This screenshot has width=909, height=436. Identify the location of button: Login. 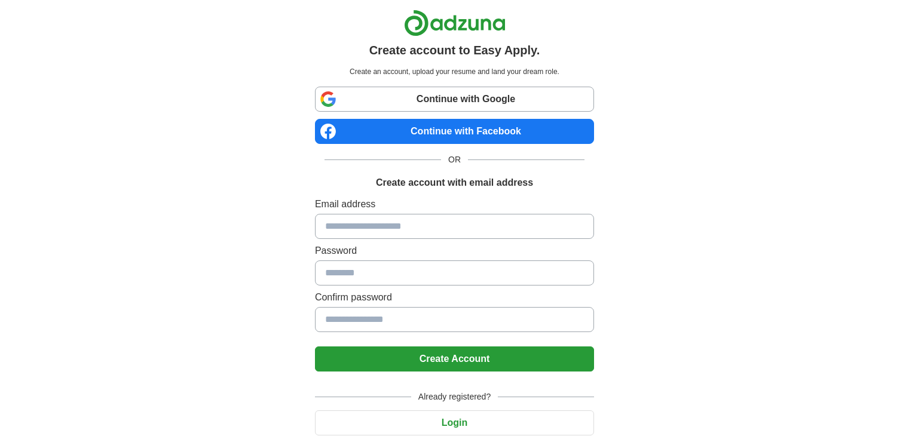
(454, 423).